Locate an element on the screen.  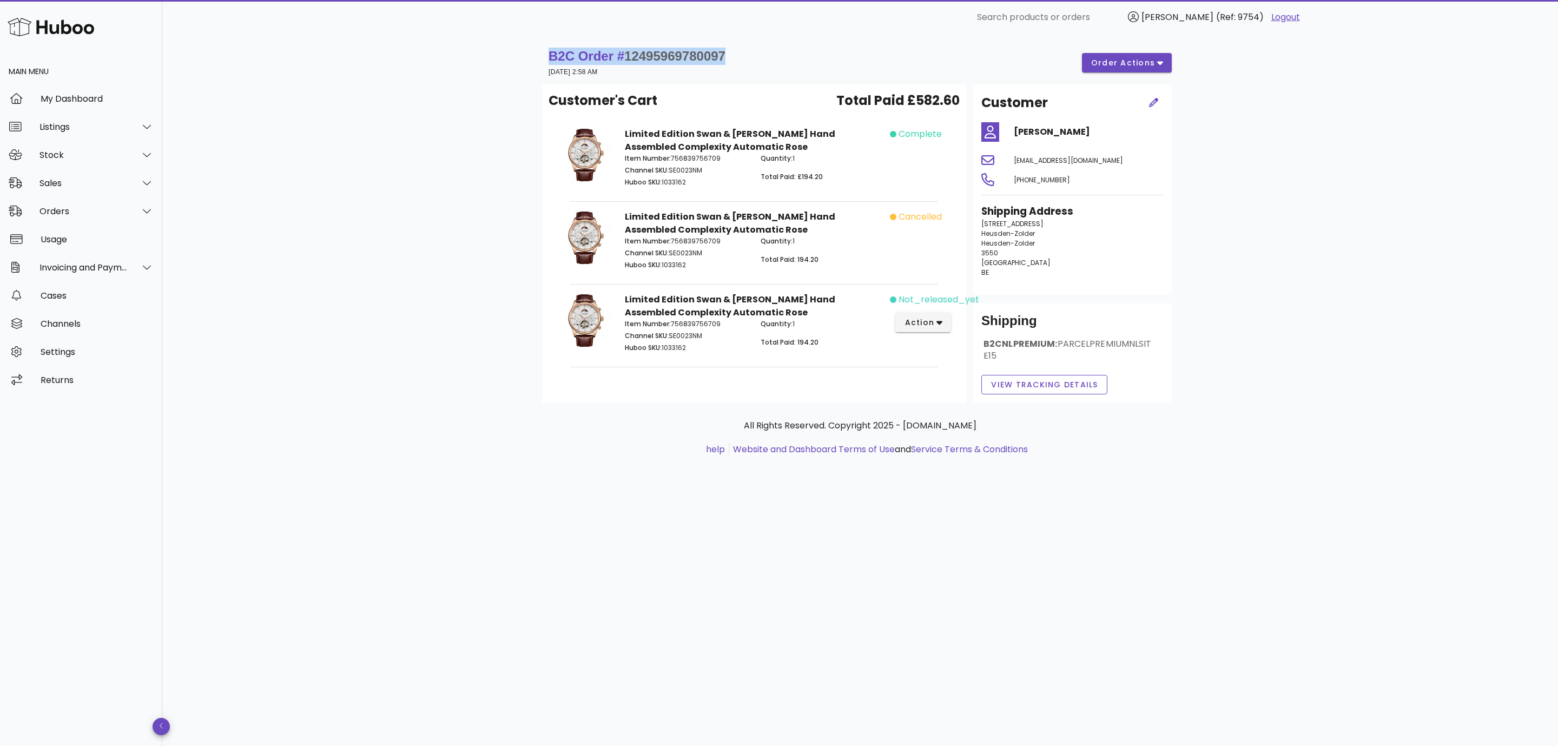
button: View Tracking details is located at coordinates (1044, 385).